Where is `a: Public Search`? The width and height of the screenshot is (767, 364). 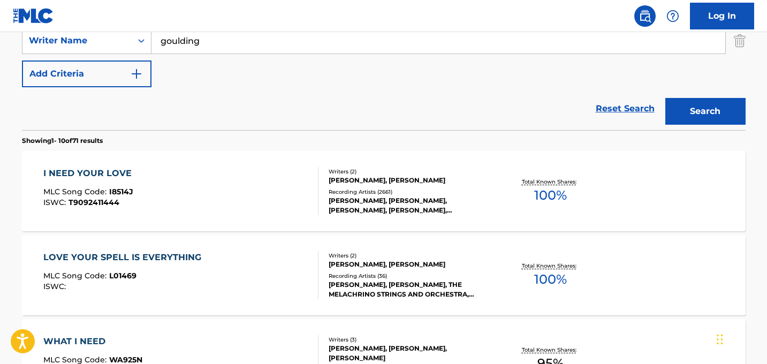 a: Public Search is located at coordinates (645, 16).